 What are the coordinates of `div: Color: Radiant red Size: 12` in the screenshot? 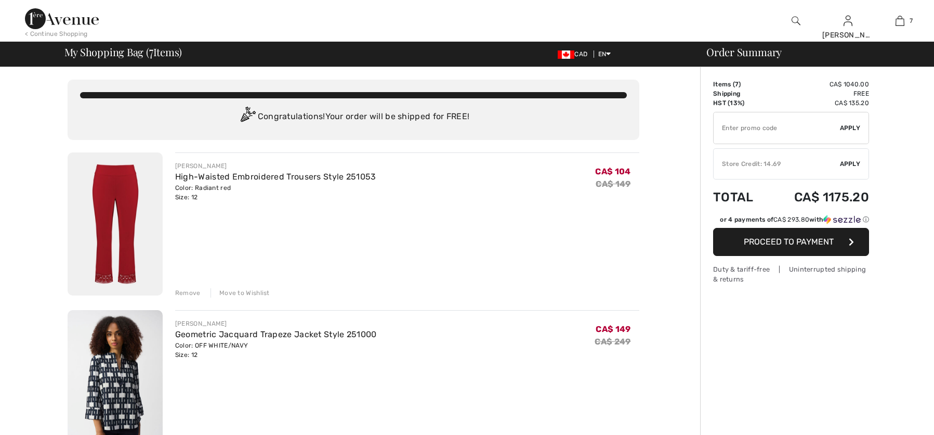 It's located at (276, 192).